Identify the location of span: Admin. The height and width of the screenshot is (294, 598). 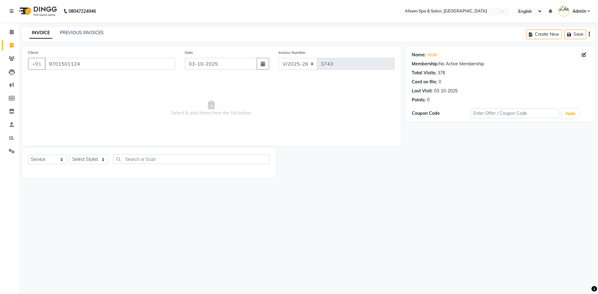
(579, 11).